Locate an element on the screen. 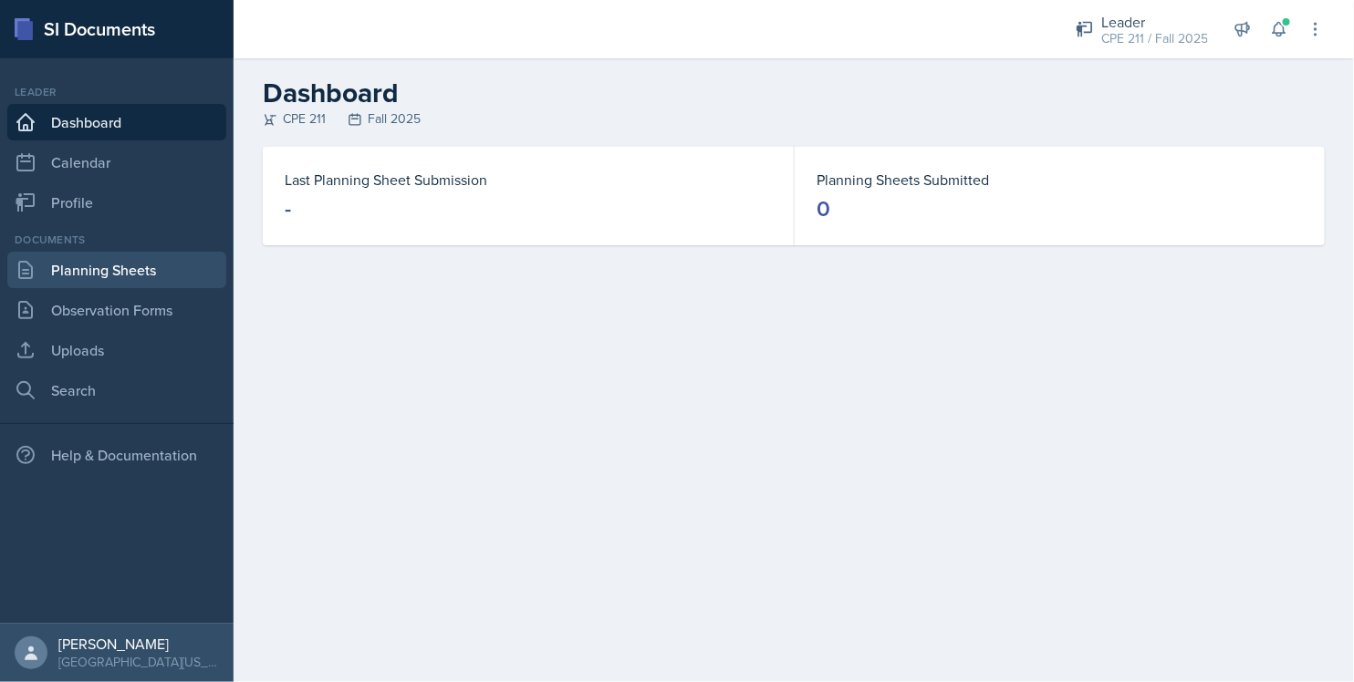  dt: Planning Sheets Submitted is located at coordinates (1059, 180).